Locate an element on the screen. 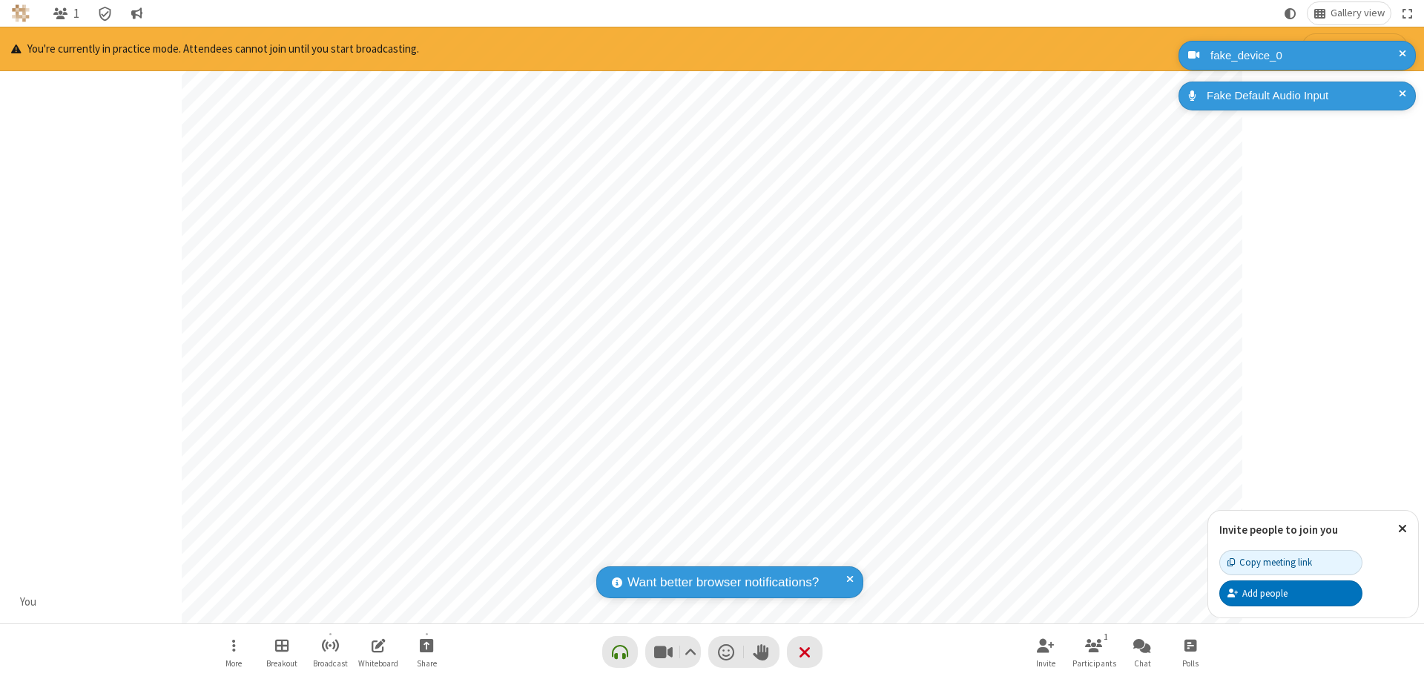 The width and height of the screenshot is (1424, 679). div: Copy meeting link is located at coordinates (1269, 562).